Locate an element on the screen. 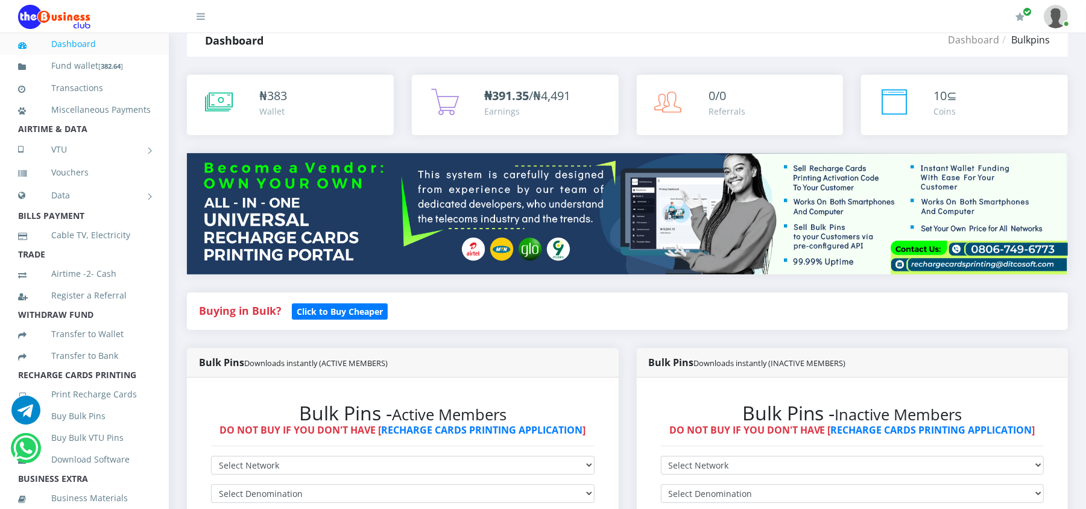  strong: Dashboard is located at coordinates (234, 40).